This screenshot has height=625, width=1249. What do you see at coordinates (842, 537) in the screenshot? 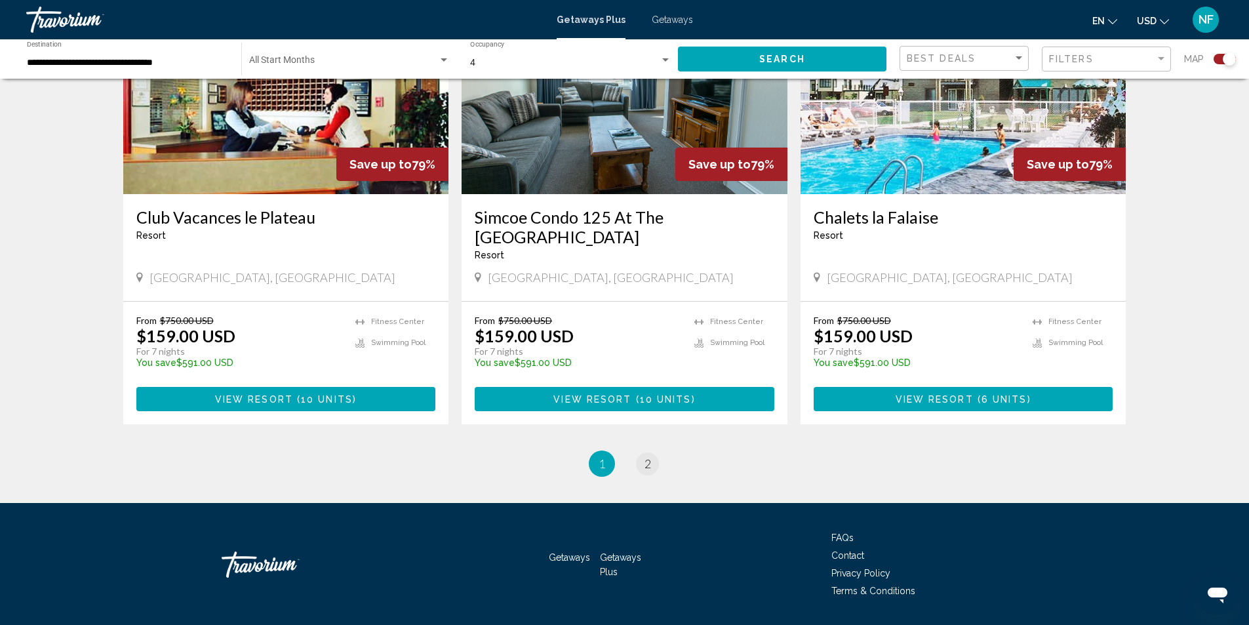
I see `span: FAQs` at bounding box center [842, 537].